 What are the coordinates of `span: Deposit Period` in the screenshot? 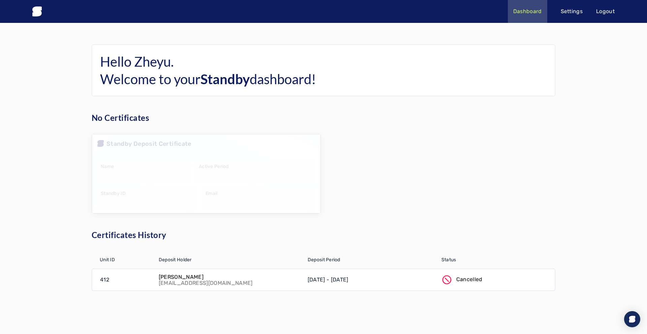 It's located at (324, 260).